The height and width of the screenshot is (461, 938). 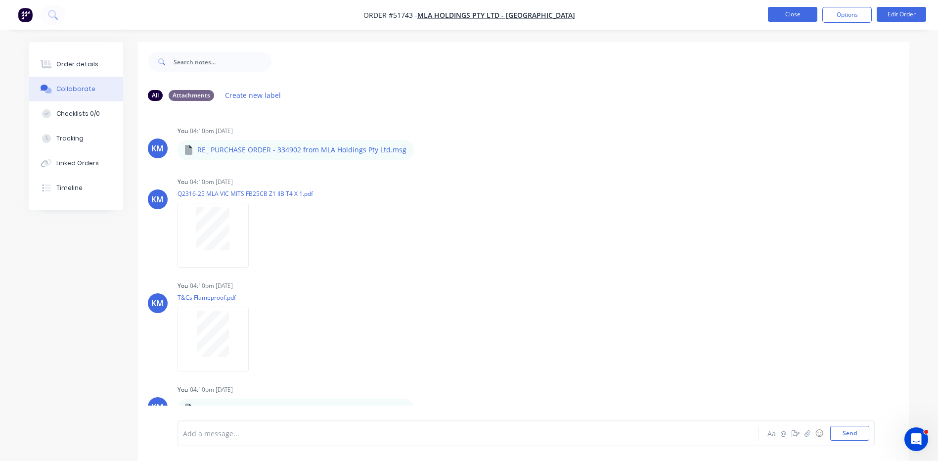 I want to click on p: Q2316-25 MLA VIC MITS FB25CB Z1 IIB T4 X 1.pdf, so click(x=245, y=193).